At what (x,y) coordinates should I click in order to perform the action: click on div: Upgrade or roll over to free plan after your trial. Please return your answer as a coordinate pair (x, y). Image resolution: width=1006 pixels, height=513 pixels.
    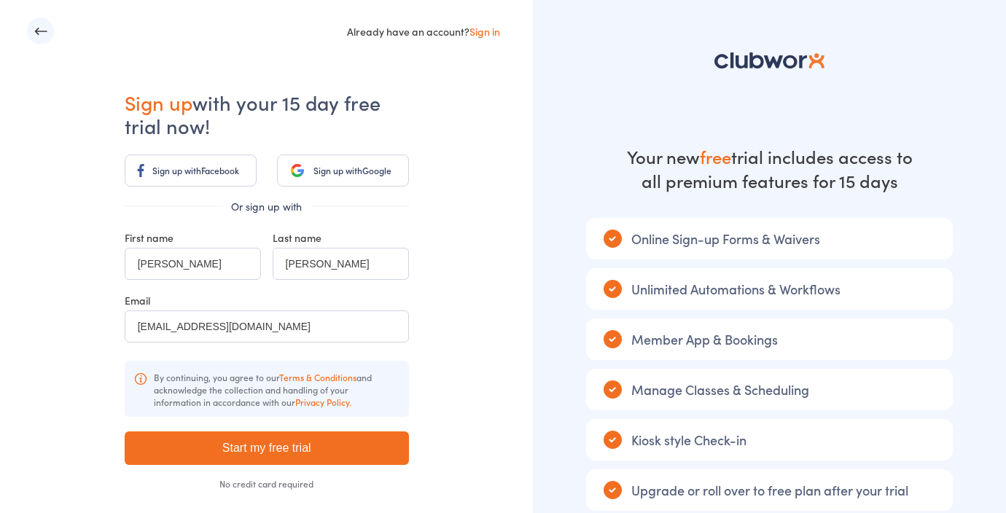
    Looking at the image, I should click on (769, 490).